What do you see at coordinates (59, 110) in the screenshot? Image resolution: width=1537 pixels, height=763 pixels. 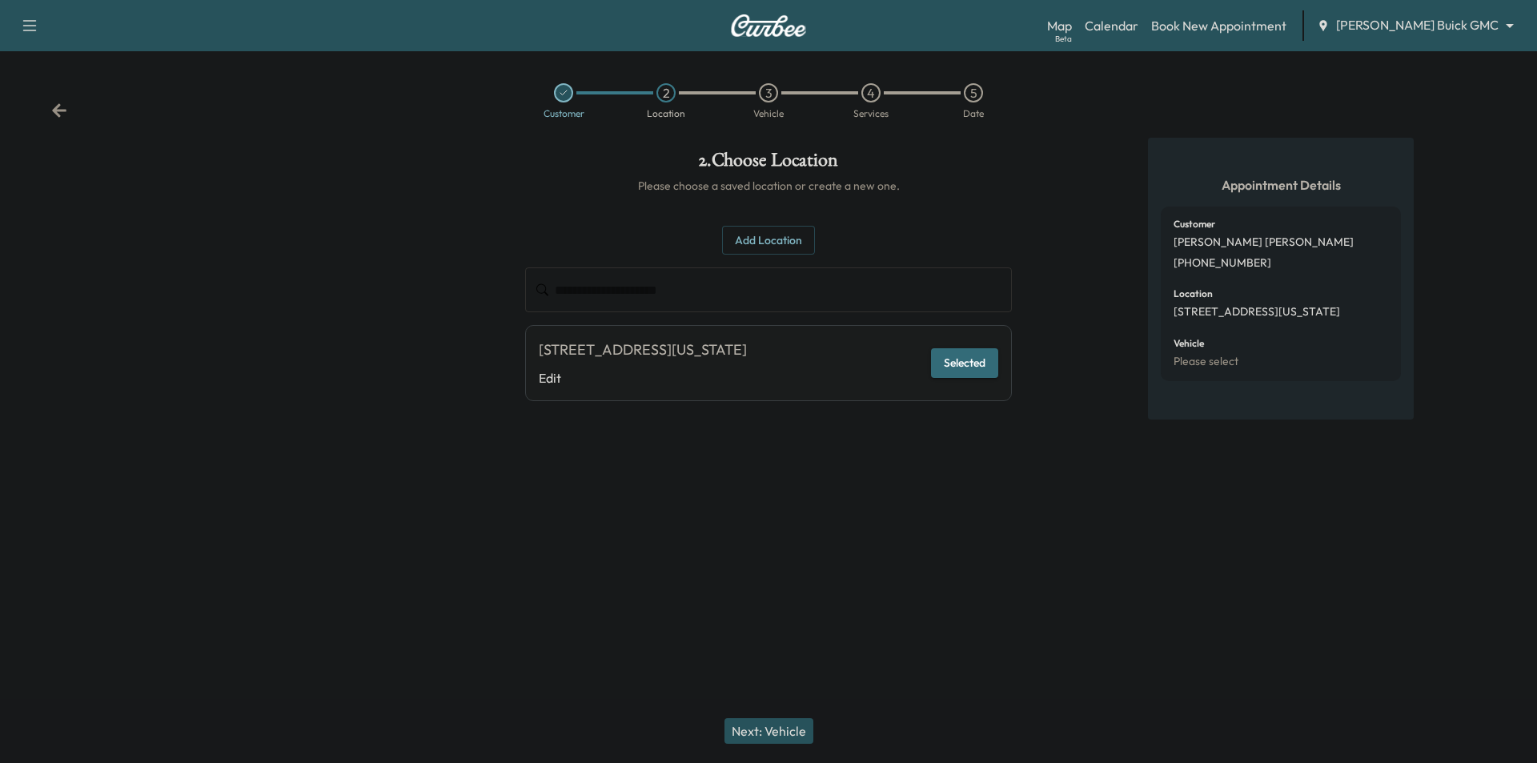 I see `div: Back` at bounding box center [59, 110].